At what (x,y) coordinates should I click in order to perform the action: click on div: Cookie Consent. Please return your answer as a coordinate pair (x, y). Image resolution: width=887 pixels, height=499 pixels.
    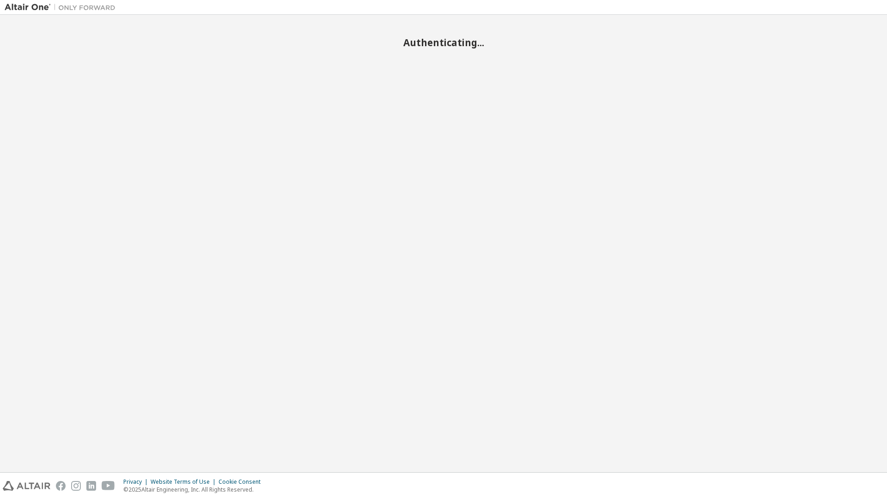
    Looking at the image, I should click on (242, 482).